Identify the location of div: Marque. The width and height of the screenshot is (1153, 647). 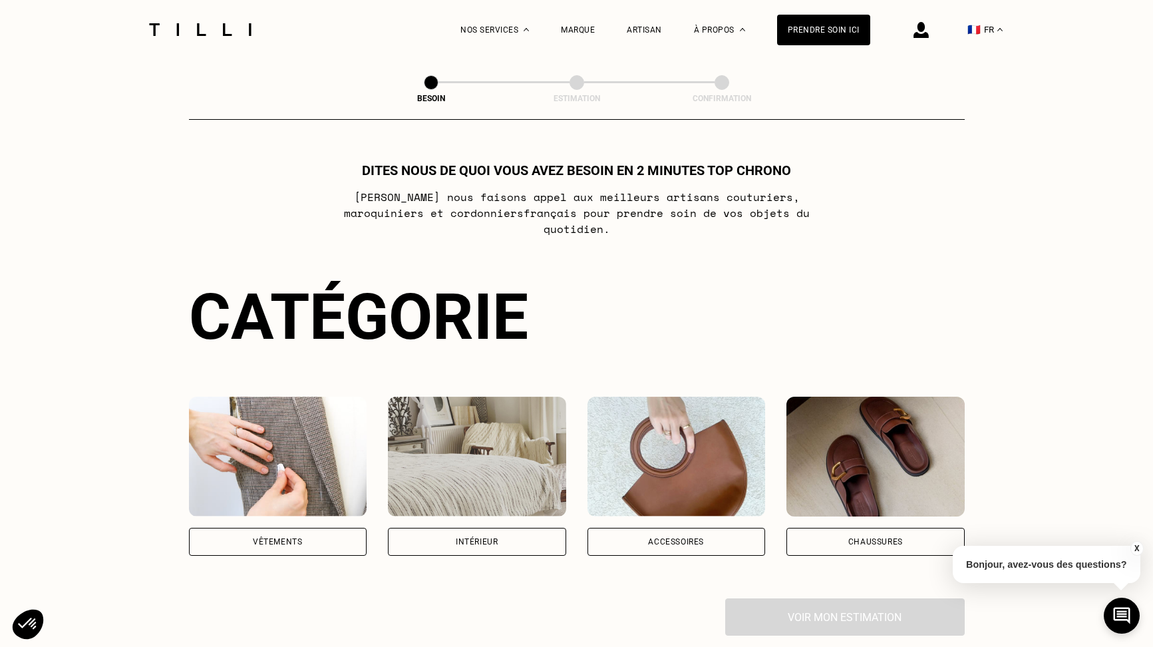
(578, 30).